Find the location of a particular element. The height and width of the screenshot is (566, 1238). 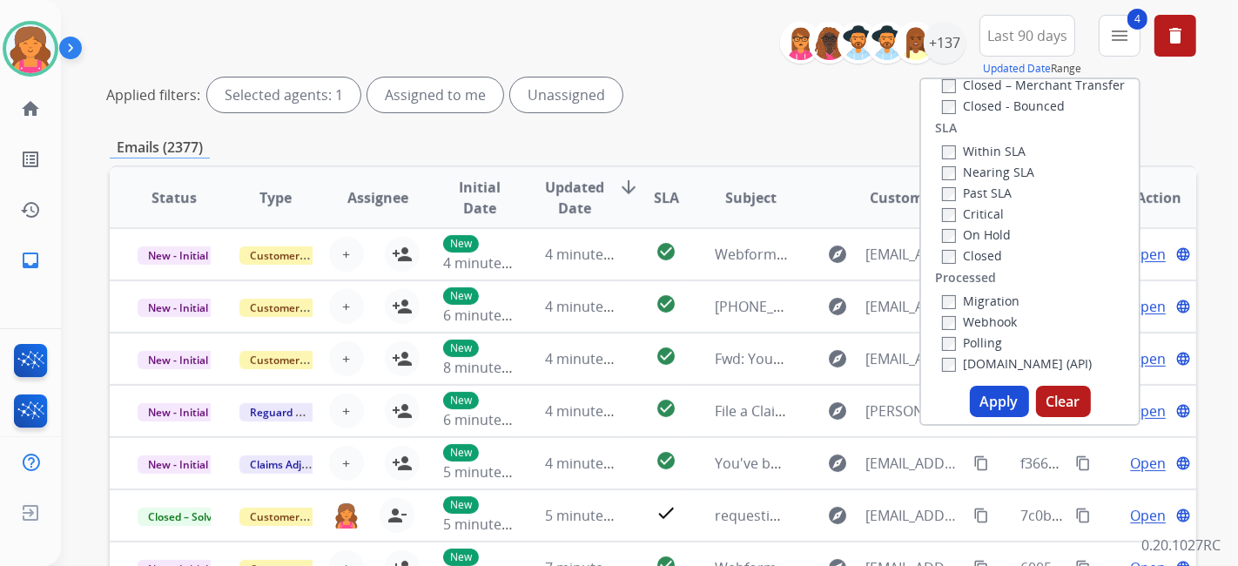

mat-icon: history is located at coordinates (30, 210).